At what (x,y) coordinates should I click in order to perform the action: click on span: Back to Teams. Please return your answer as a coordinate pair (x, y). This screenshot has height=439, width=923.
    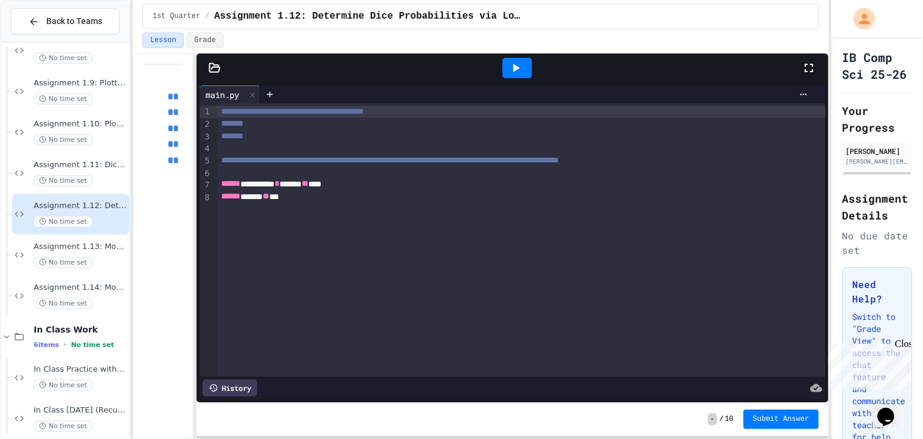
    Looking at the image, I should click on (74, 21).